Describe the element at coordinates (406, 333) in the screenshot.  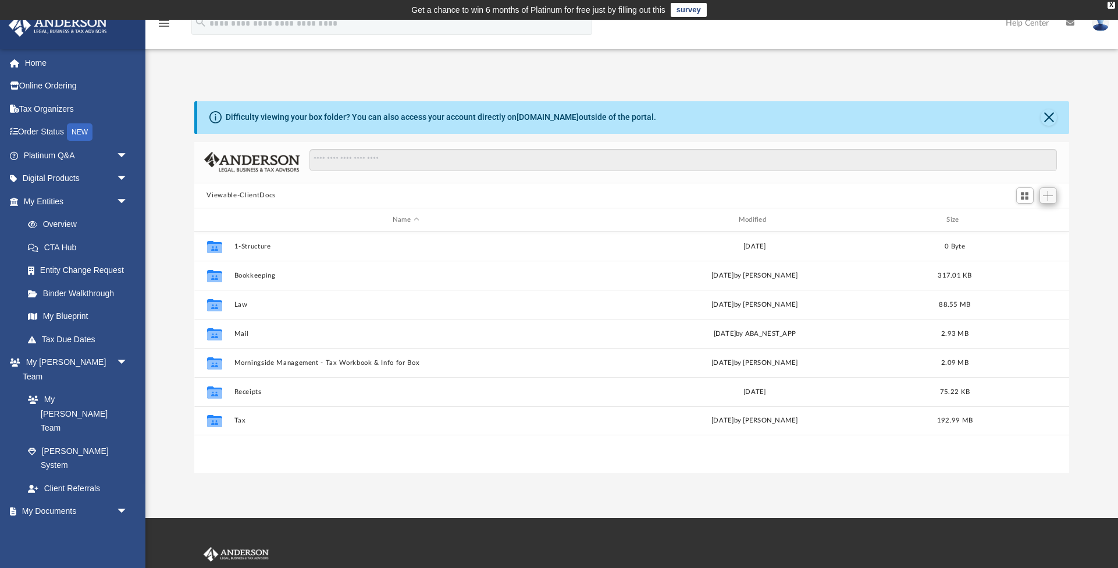
I see `button: Mail` at that location.